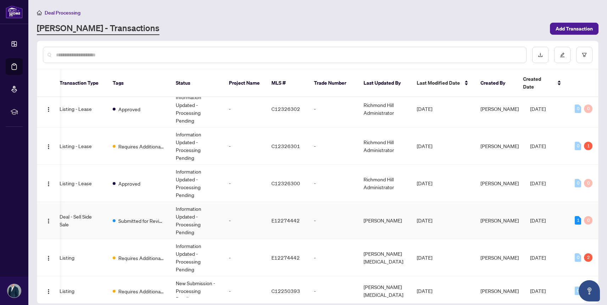  I want to click on span: download, so click(540, 55).